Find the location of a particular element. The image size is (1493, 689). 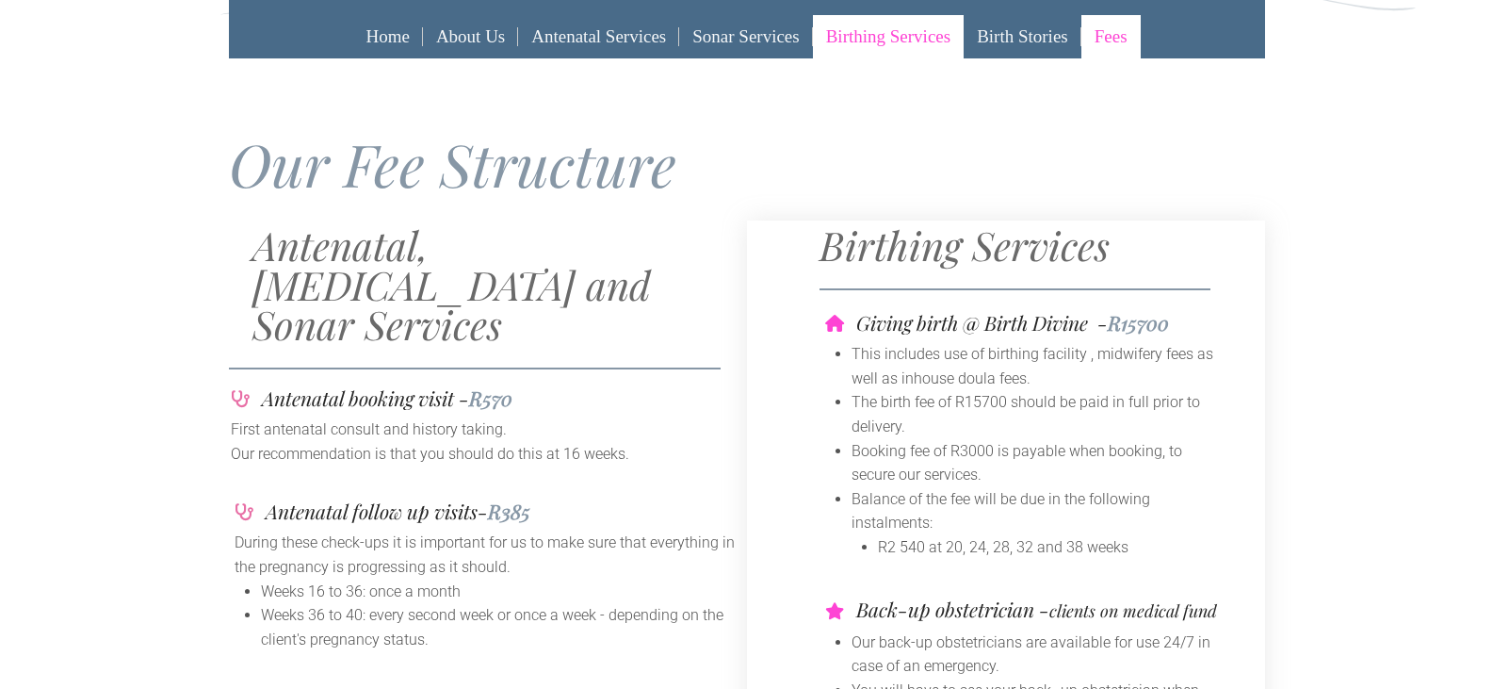

p: Our recommendation is that you should do this at 16 weeks. is located at coordinates (488, 454).